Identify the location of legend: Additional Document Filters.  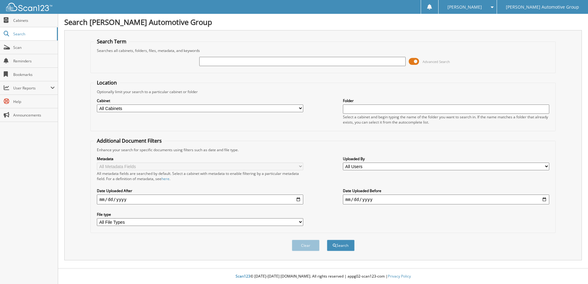
(129, 141).